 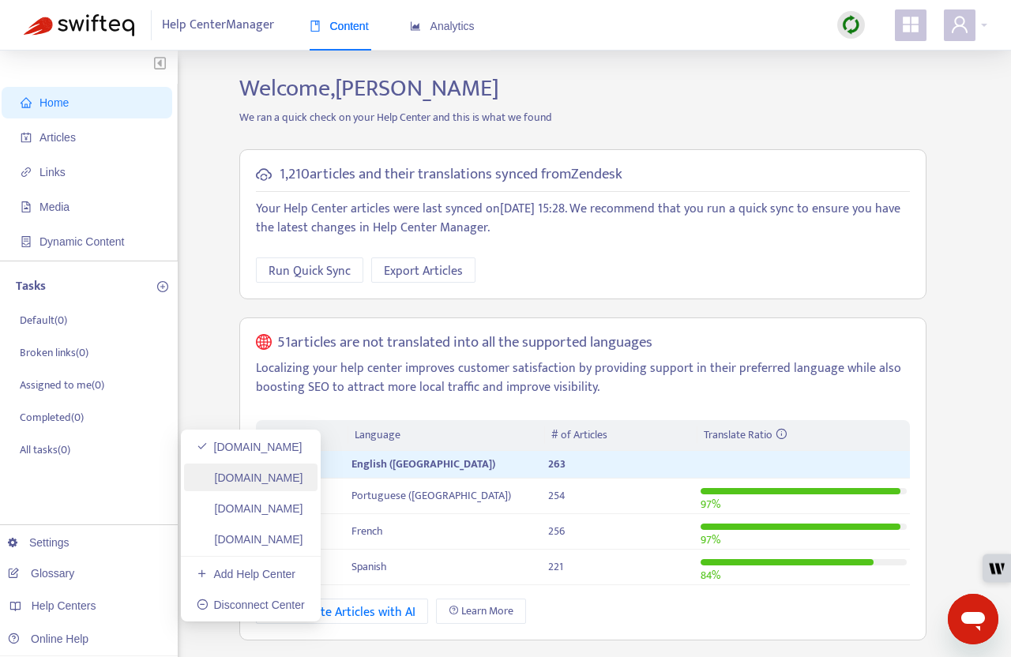 I want to click on button: Export Articles, so click(x=424, y=270).